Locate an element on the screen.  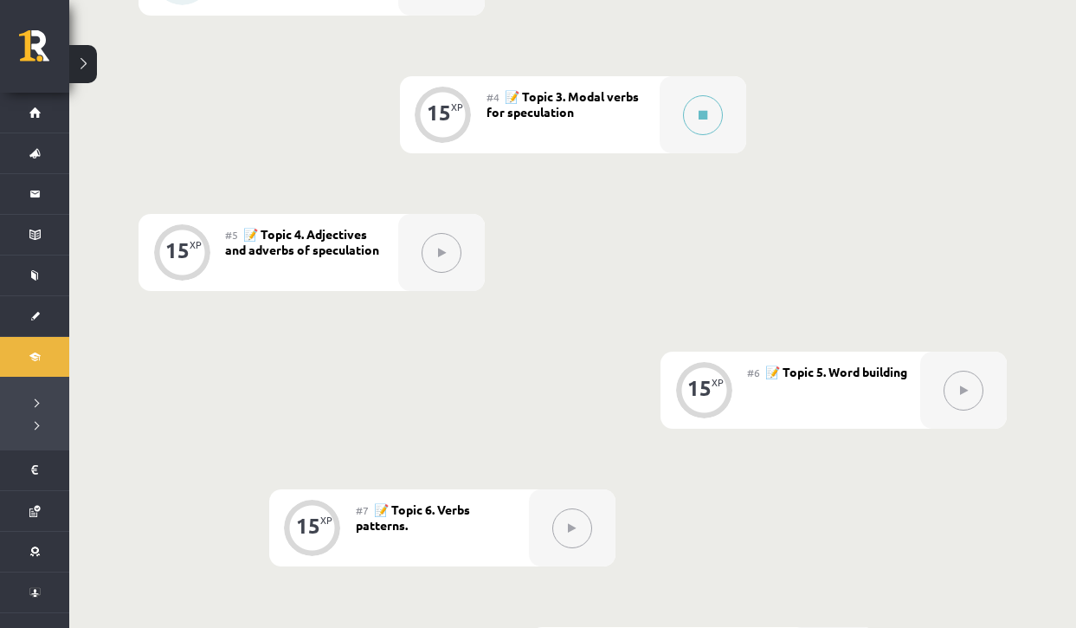
span: #6 is located at coordinates (753, 372).